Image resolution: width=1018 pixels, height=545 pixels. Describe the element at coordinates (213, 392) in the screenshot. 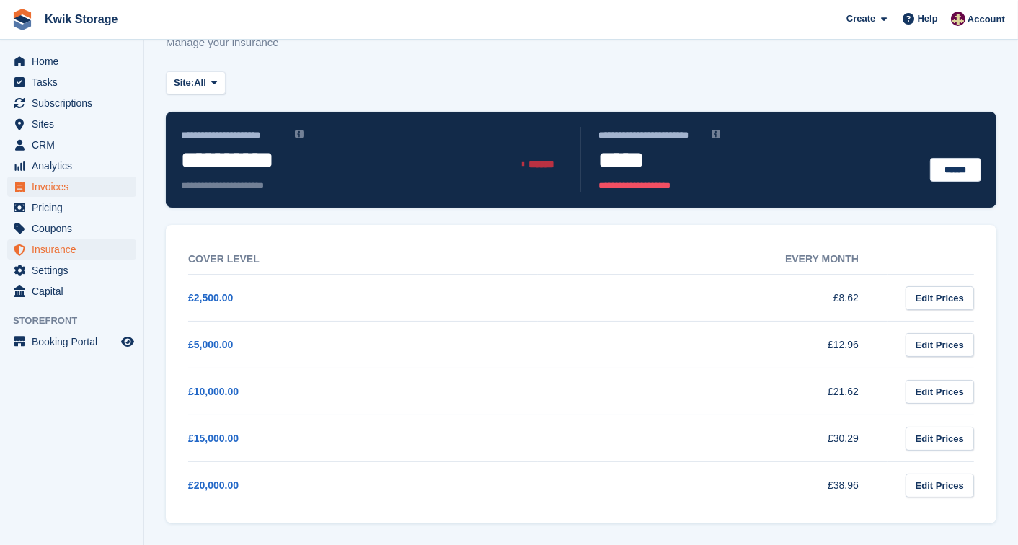

I see `a: £10,000.00` at that location.